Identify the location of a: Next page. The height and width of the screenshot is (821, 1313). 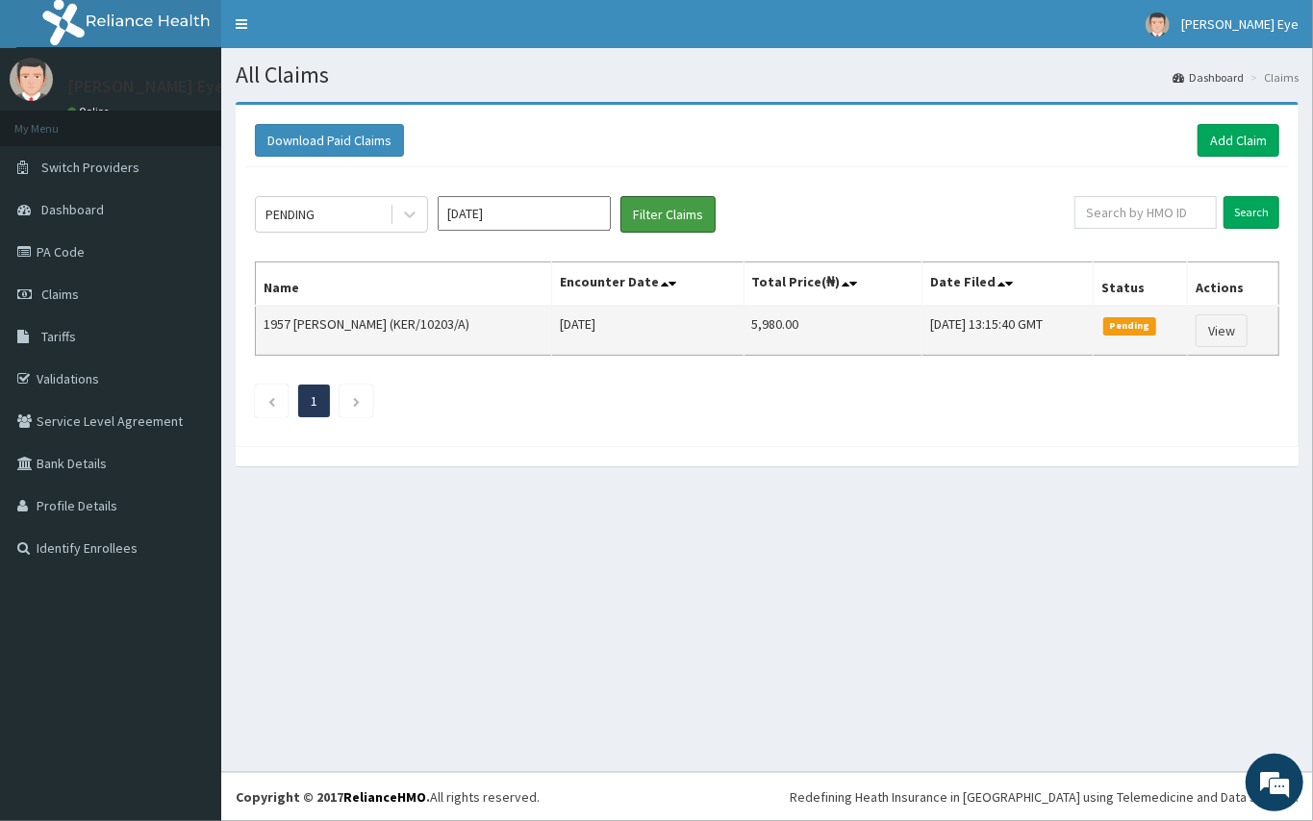
(356, 401).